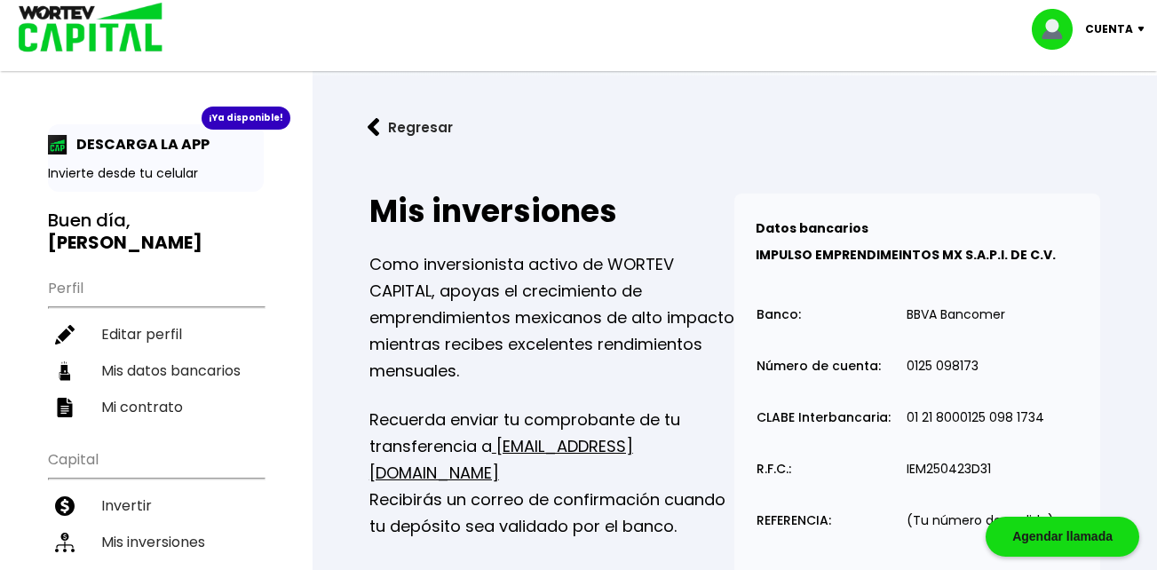 The height and width of the screenshot is (570, 1157). What do you see at coordinates (1062, 536) in the screenshot?
I see `div: Agendar llamada` at bounding box center [1062, 536].